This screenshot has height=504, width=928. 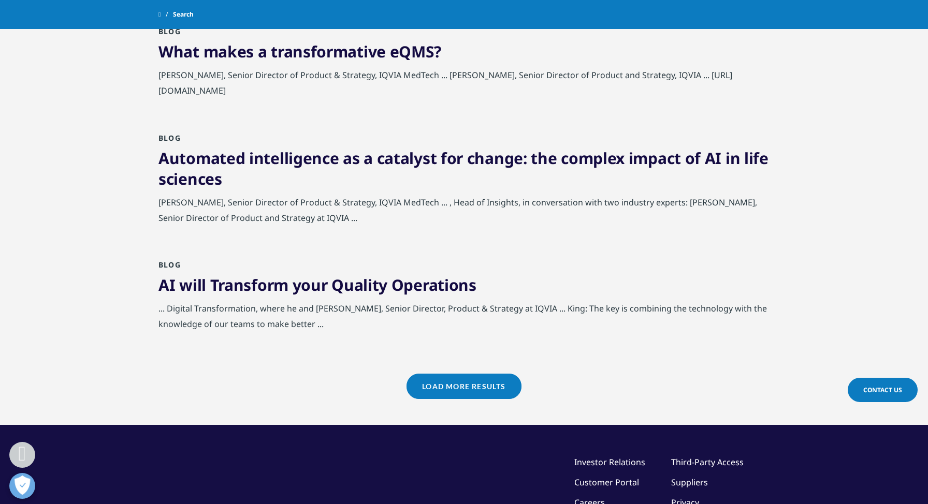 I want to click on a: Suppliers, so click(x=689, y=483).